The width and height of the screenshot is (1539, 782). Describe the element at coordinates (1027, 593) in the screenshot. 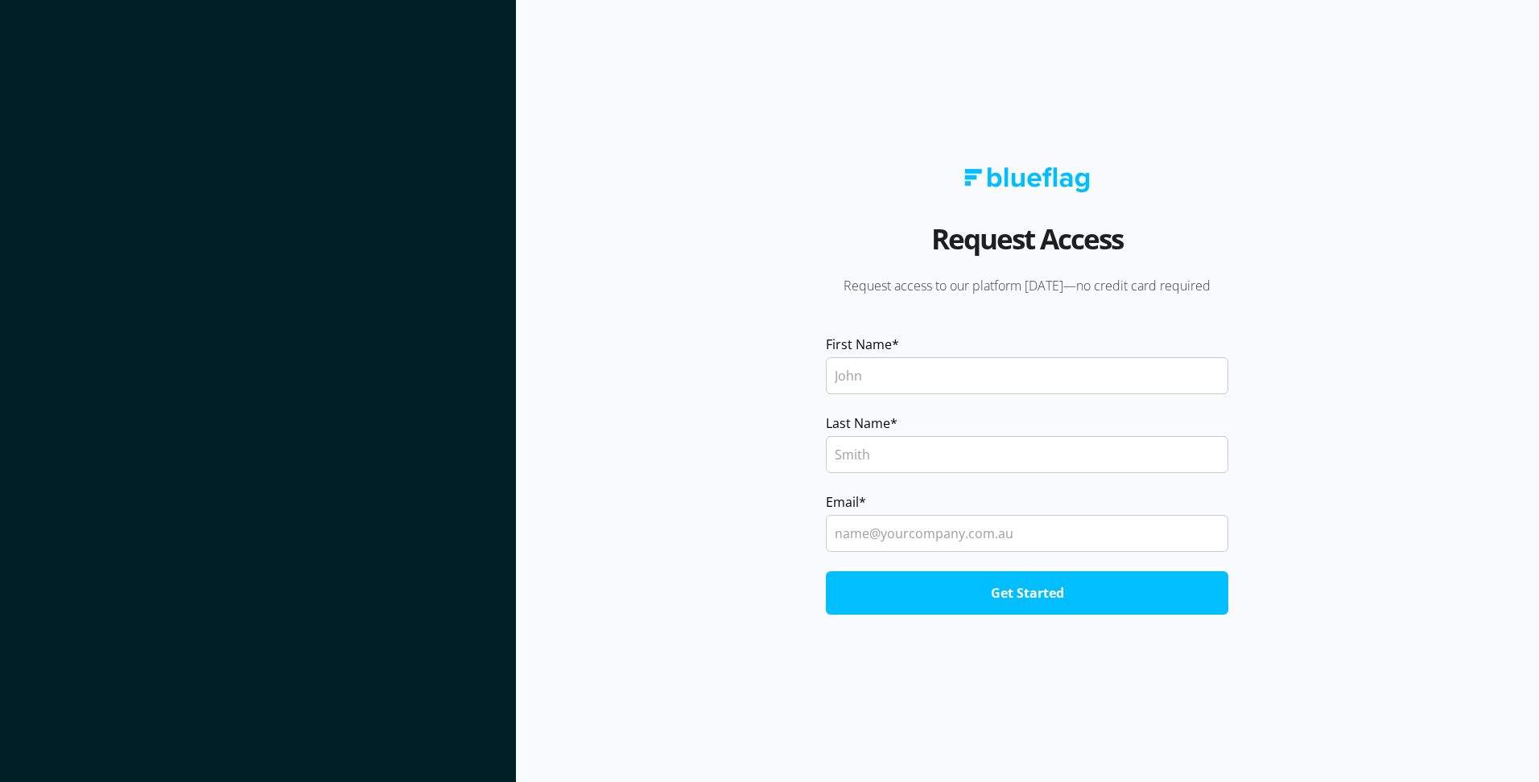

I see `input: Get Started` at that location.